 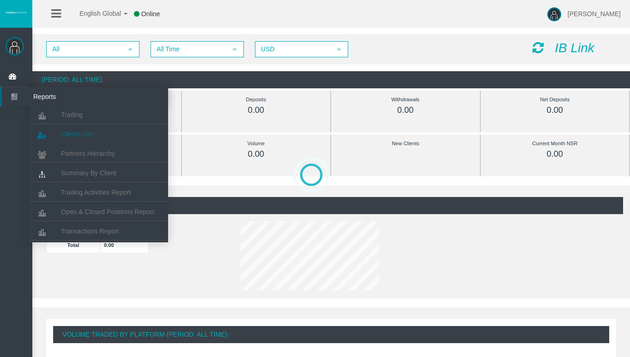 What do you see at coordinates (99, 134) in the screenshot?
I see `a: Clients List` at bounding box center [99, 134].